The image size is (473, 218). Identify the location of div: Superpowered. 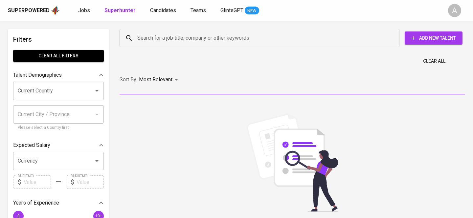
(29, 11).